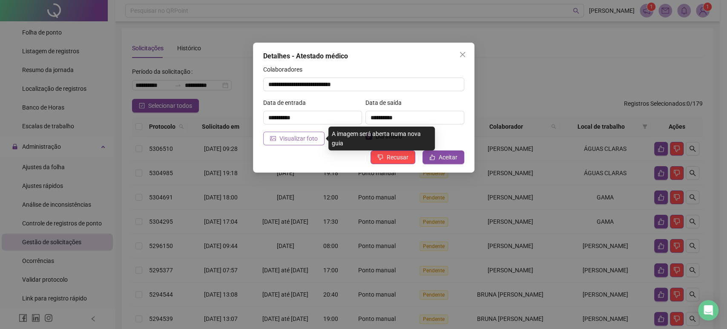  Describe the element at coordinates (386, 103) in the screenshot. I see `label: Data de saída` at that location.